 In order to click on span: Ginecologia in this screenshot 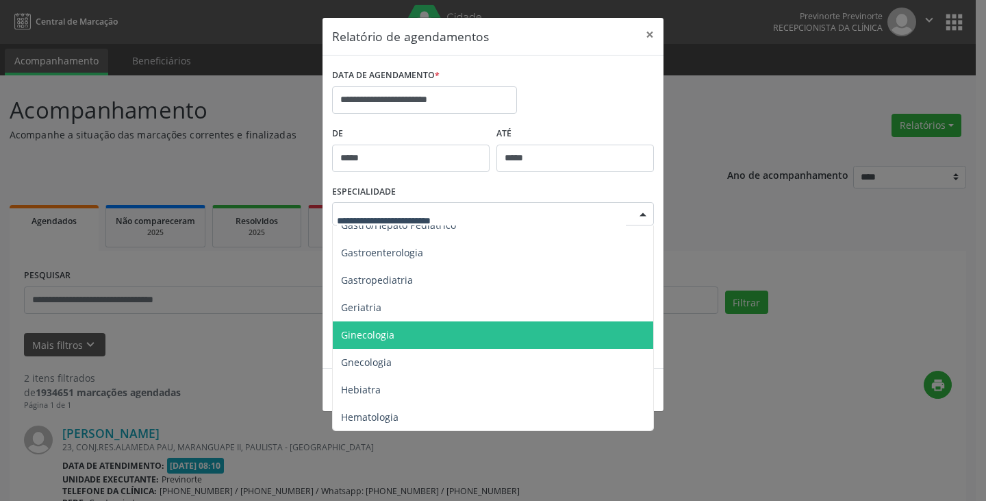, I will do `click(368, 334)`.